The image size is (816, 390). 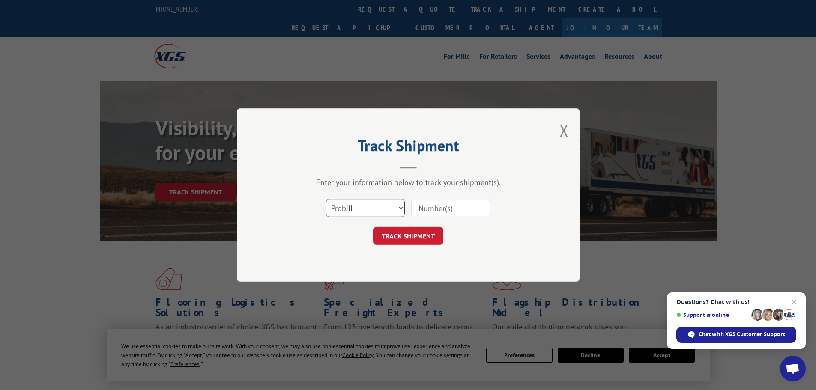 What do you see at coordinates (792, 369) in the screenshot?
I see `div: Open chat` at bounding box center [792, 369].